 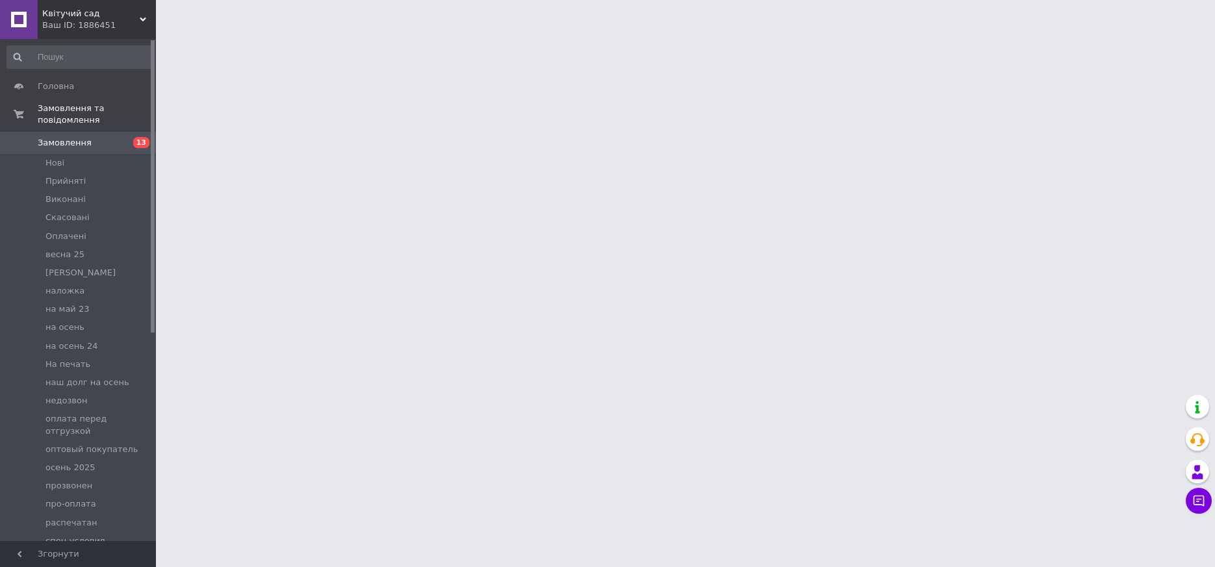 I want to click on span: 13, so click(x=141, y=142).